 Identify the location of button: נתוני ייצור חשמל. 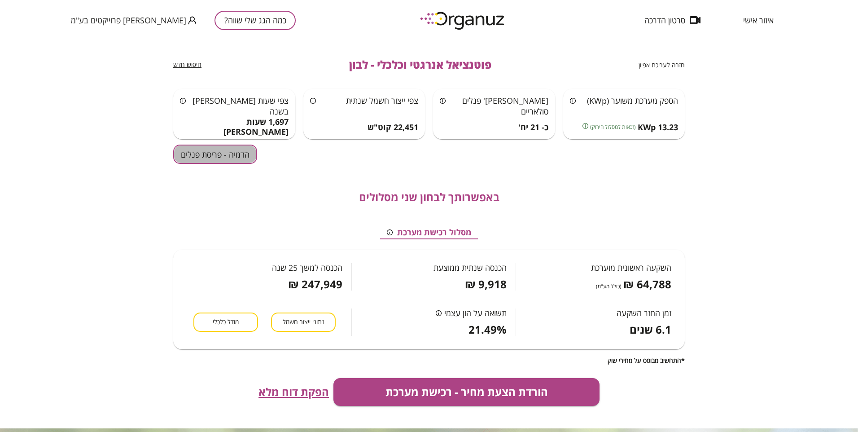
(303, 322).